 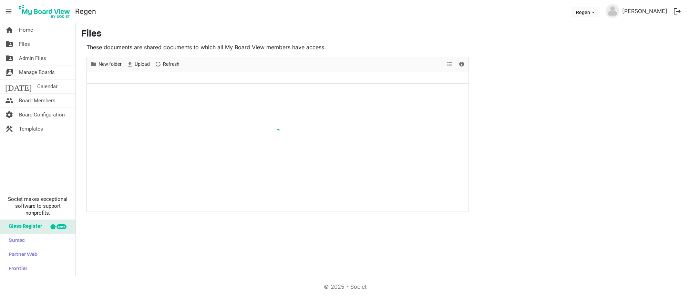 What do you see at coordinates (15, 241) in the screenshot?
I see `span: Sumac` at bounding box center [15, 241].